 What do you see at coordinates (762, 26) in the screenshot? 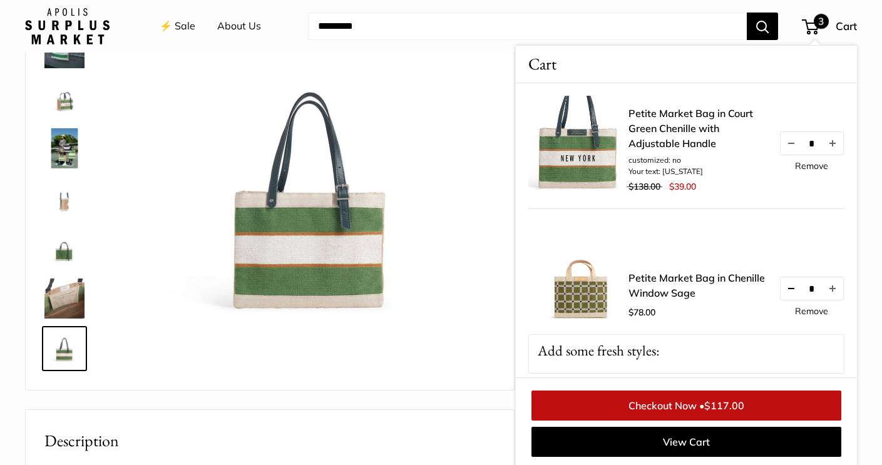
I see `button: Search` at bounding box center [762, 26].